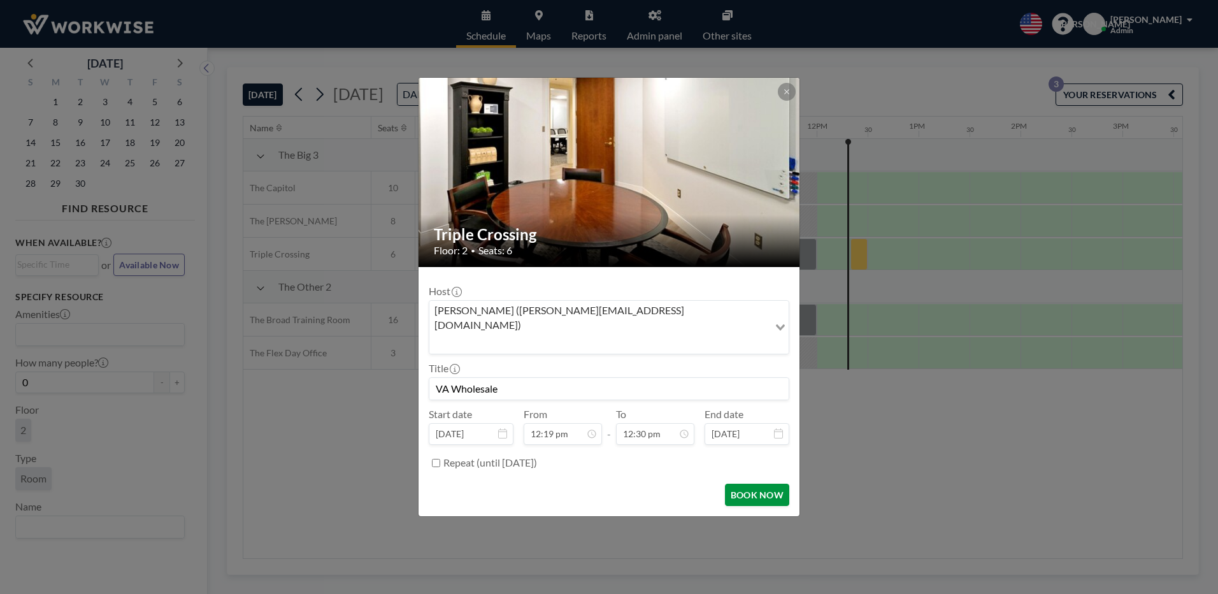 Image resolution: width=1218 pixels, height=594 pixels. Describe the element at coordinates (724, 414) in the screenshot. I see `label: End date` at that location.